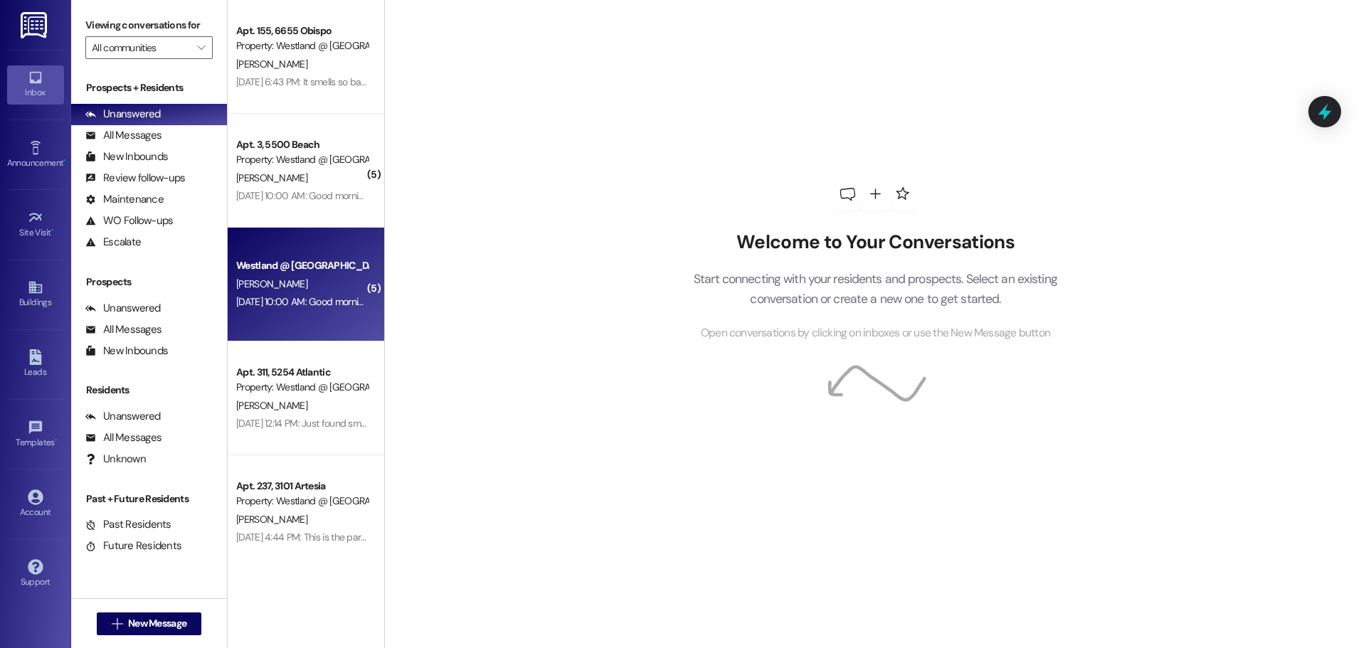 The height and width of the screenshot is (648, 1366). Describe the element at coordinates (149, 282) in the screenshot. I see `div: Prospects` at that location.